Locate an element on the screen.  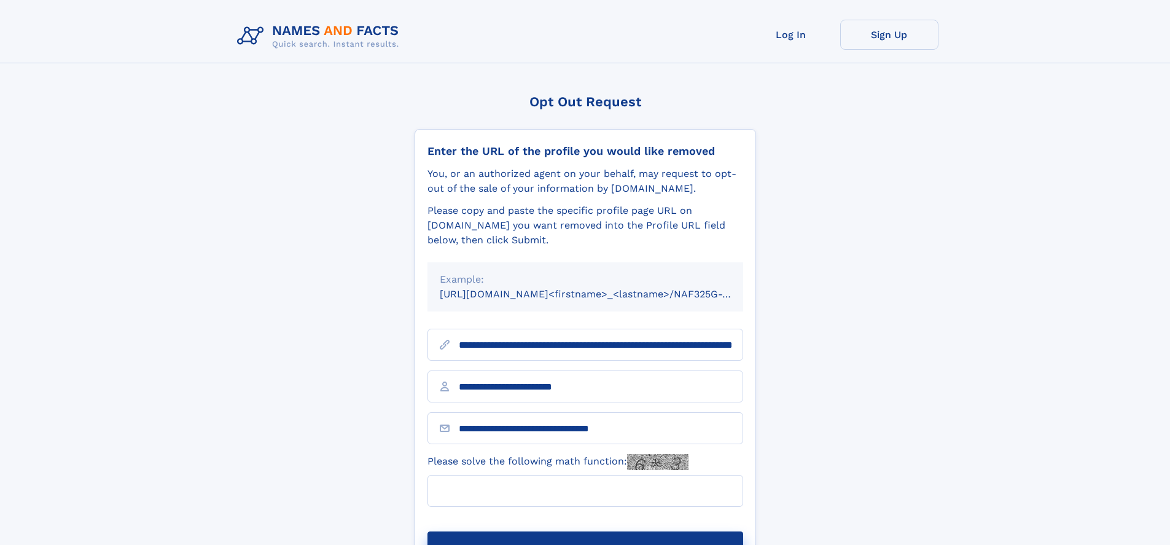
img: Logo Names and Facts is located at coordinates (321, 36).